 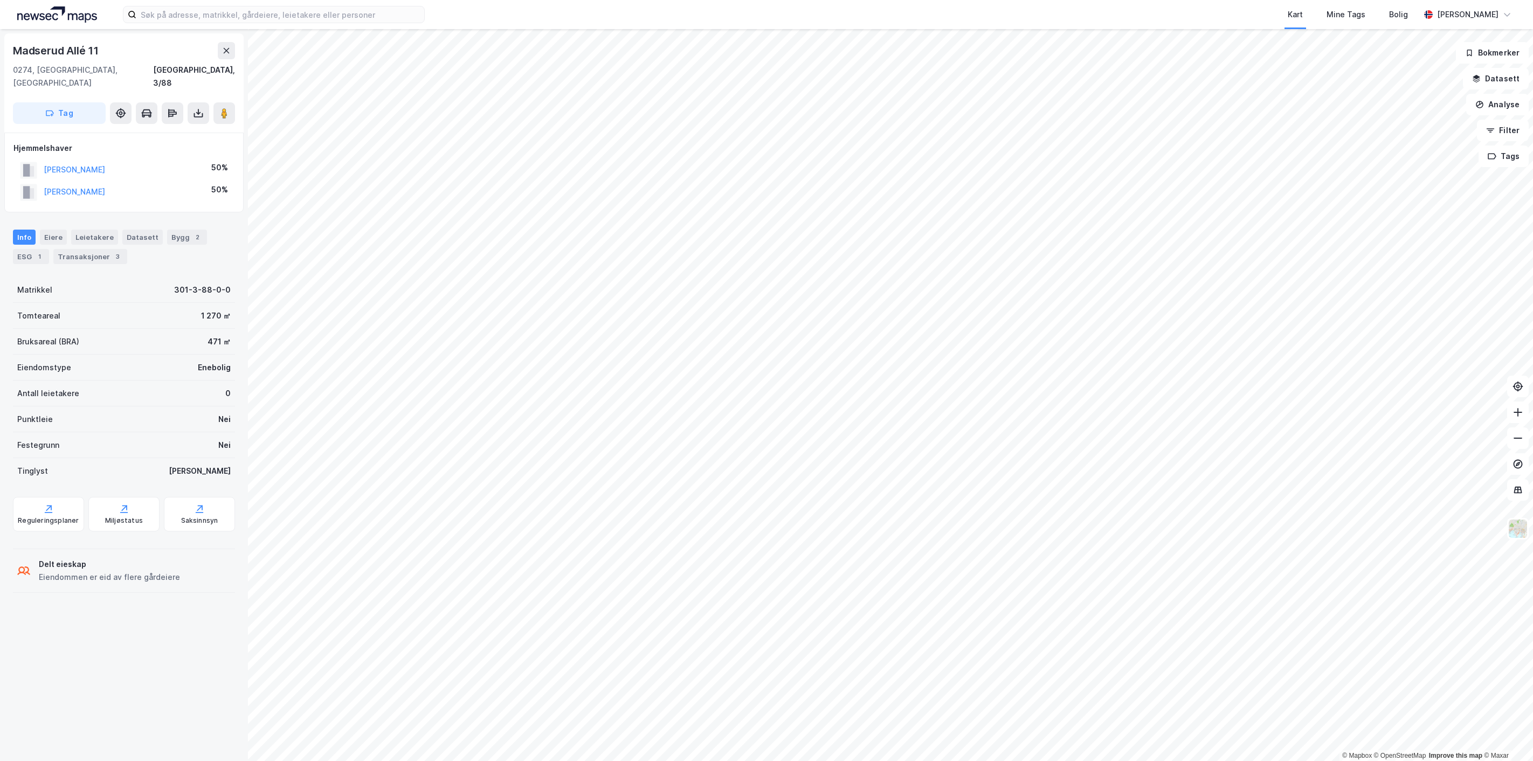 I want to click on div: Eiendomstype, so click(x=44, y=368).